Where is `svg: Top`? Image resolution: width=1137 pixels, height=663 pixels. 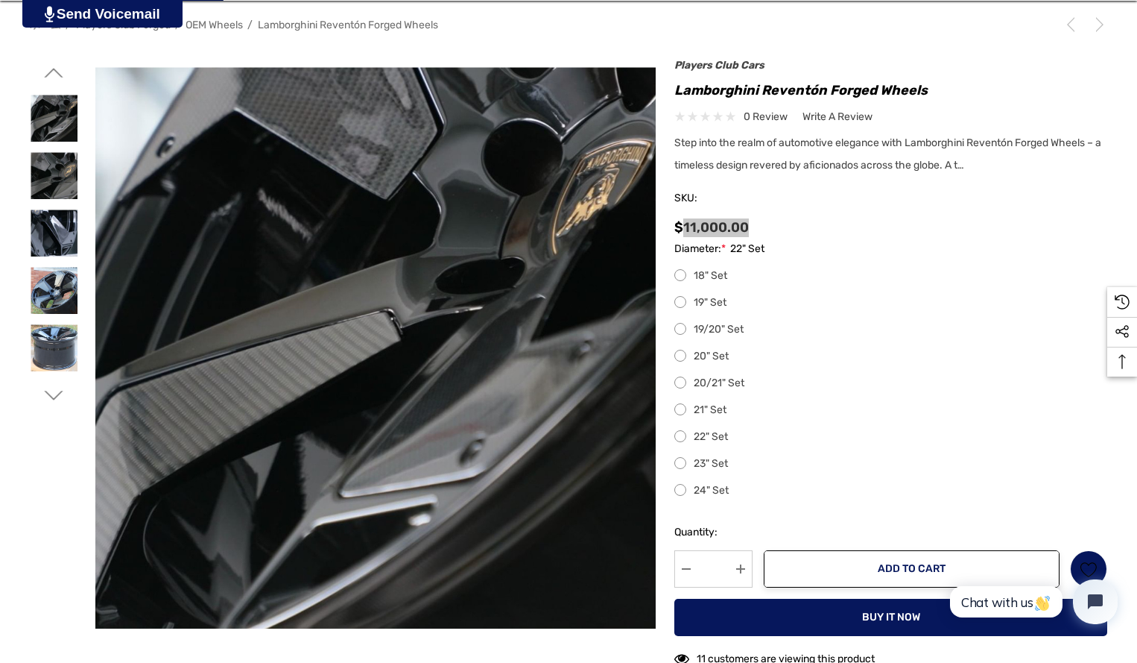 svg: Top is located at coordinates (1122, 361).